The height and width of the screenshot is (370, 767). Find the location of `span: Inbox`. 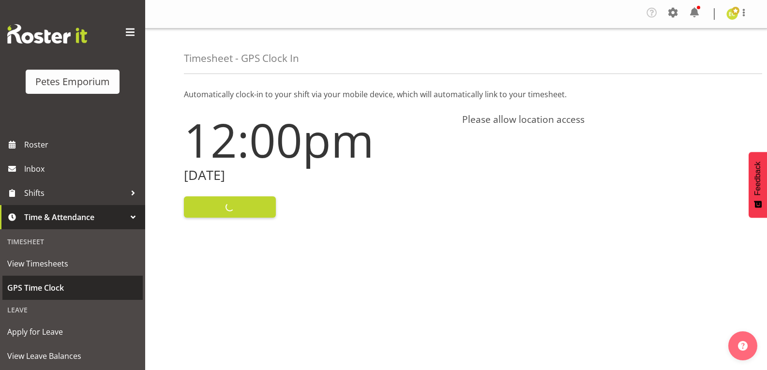

span: Inbox is located at coordinates (82, 169).